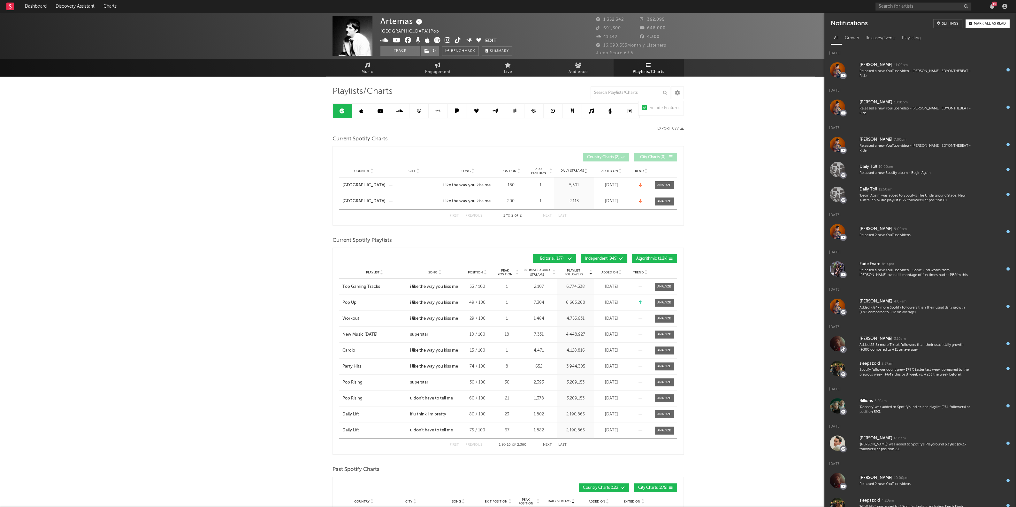 The image size is (1016, 507). Describe the element at coordinates (512, 216) in the screenshot. I see `div: 1 2 2` at that location.